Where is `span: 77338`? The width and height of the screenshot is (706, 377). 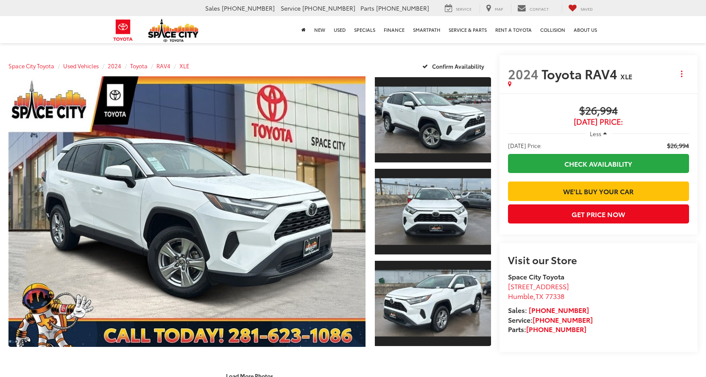
span: 77338 is located at coordinates (555, 296).